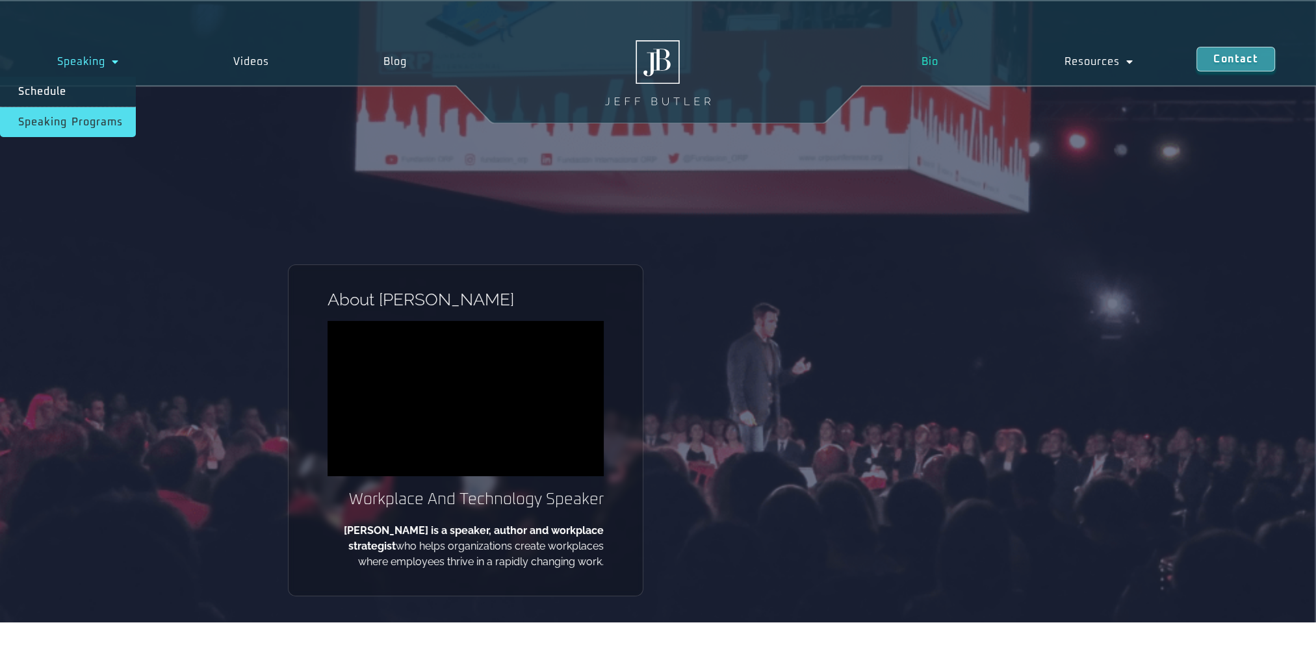 Image resolution: width=1316 pixels, height=647 pixels. What do you see at coordinates (929, 62) in the screenshot?
I see `a: Bio` at bounding box center [929, 62].